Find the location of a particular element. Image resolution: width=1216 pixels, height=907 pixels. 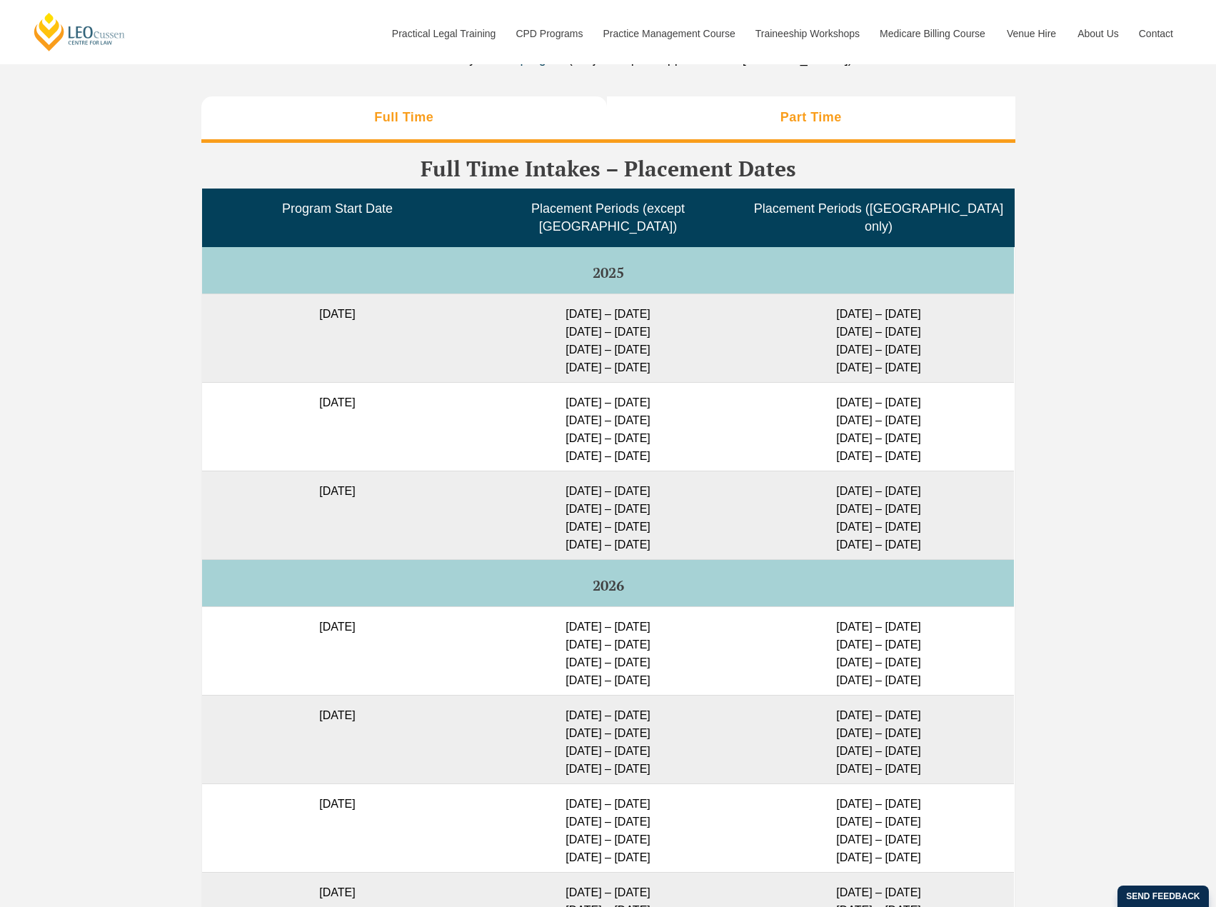

a: Traineeship Workshops is located at coordinates (807, 34).